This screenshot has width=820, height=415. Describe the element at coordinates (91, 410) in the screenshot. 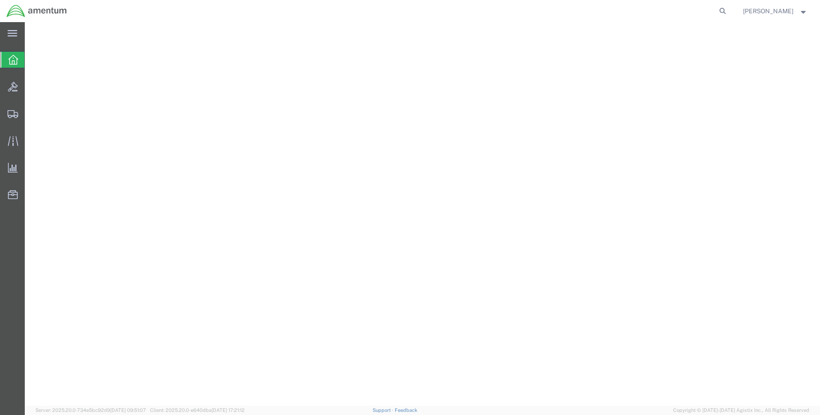

I see `span: Server: 2025.20.0-734e5bc92d9` at that location.